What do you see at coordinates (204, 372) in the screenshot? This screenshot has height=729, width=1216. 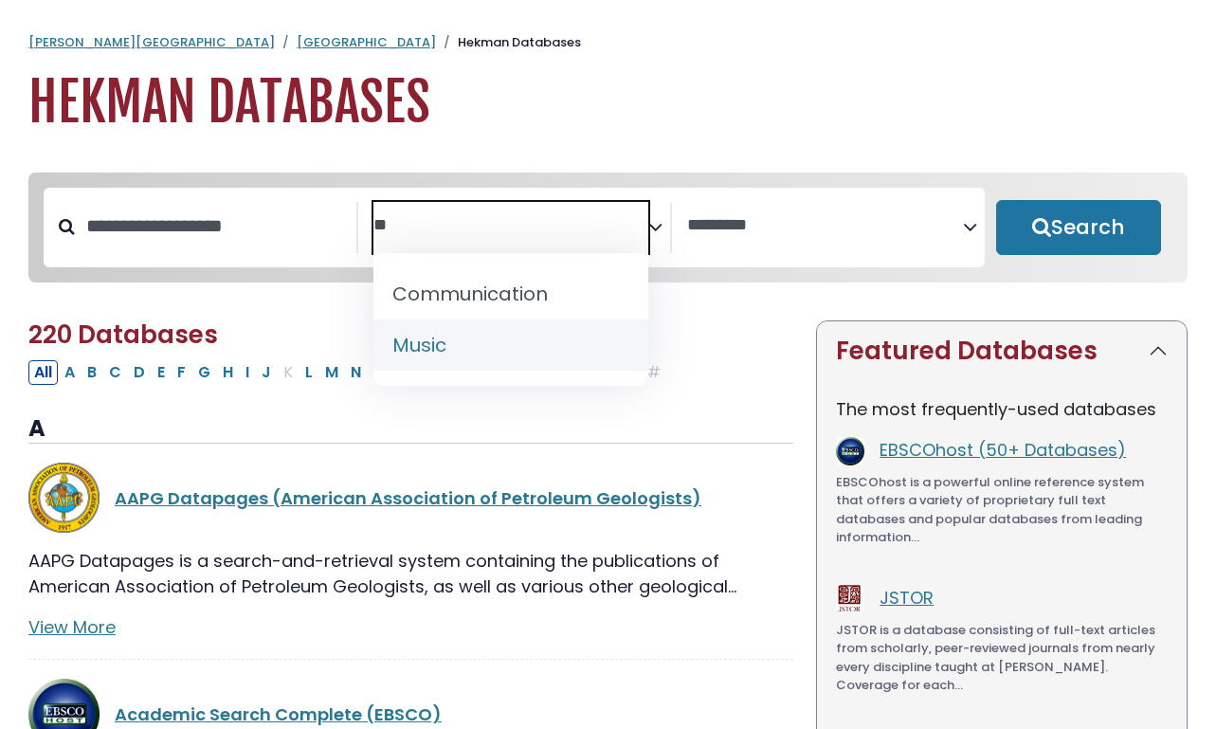 I see `button: Filter Results G` at bounding box center [204, 372].